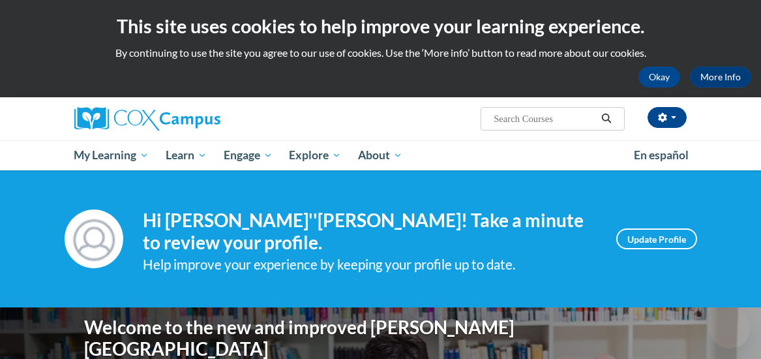  Describe the element at coordinates (657, 239) in the screenshot. I see `a: Update Profile` at that location.